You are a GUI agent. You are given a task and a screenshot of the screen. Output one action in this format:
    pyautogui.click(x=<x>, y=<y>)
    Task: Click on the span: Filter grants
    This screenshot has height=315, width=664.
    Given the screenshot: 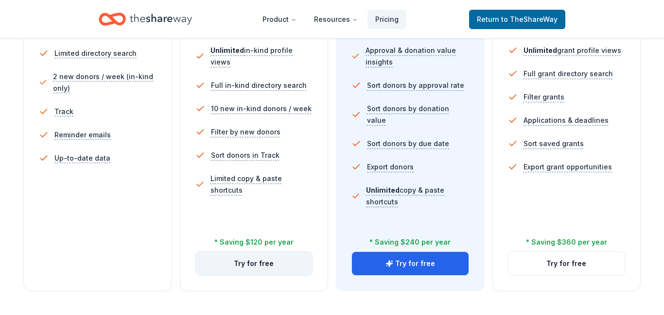 What is the action you would take?
    pyautogui.click(x=544, y=97)
    